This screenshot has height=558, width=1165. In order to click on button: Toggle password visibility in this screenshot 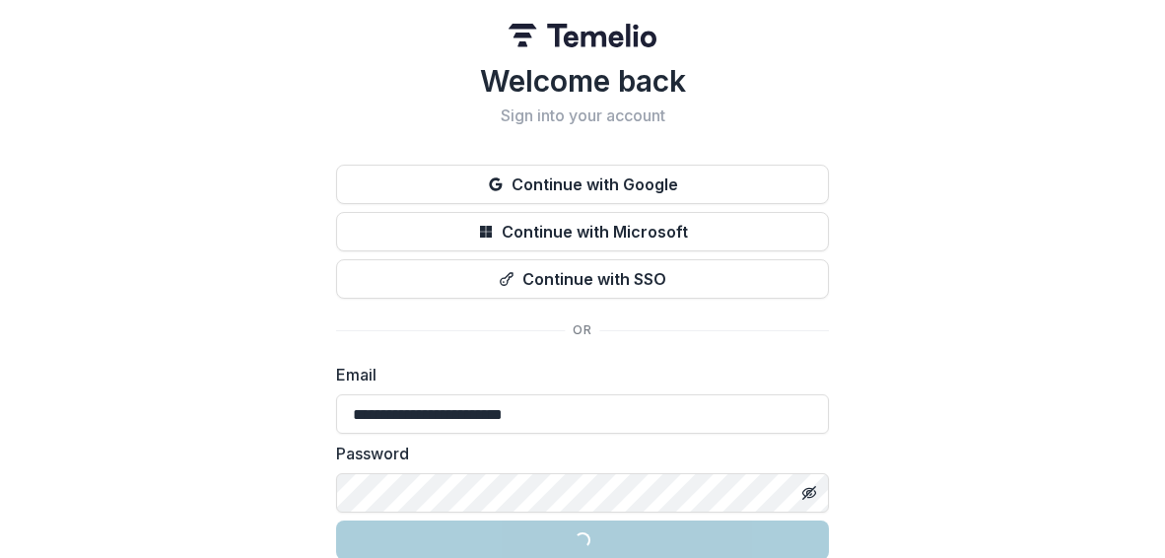, I will do `click(809, 493)`.